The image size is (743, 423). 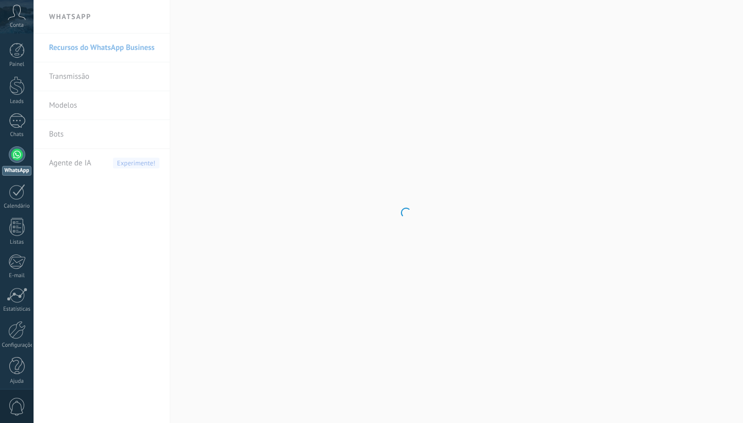 What do you see at coordinates (17, 64) in the screenshot?
I see `div: Painel` at bounding box center [17, 64].